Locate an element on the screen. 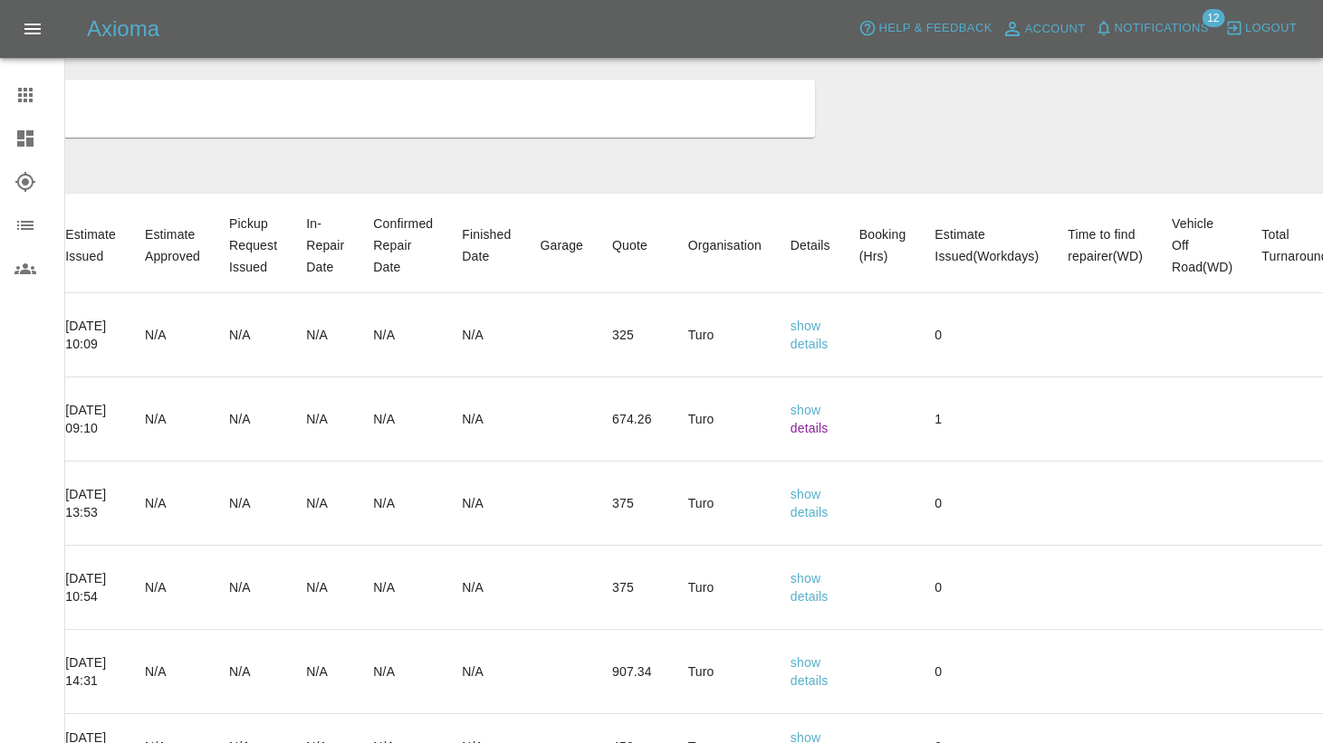 The height and width of the screenshot is (743, 1323). th: Garage is located at coordinates (561, 245).